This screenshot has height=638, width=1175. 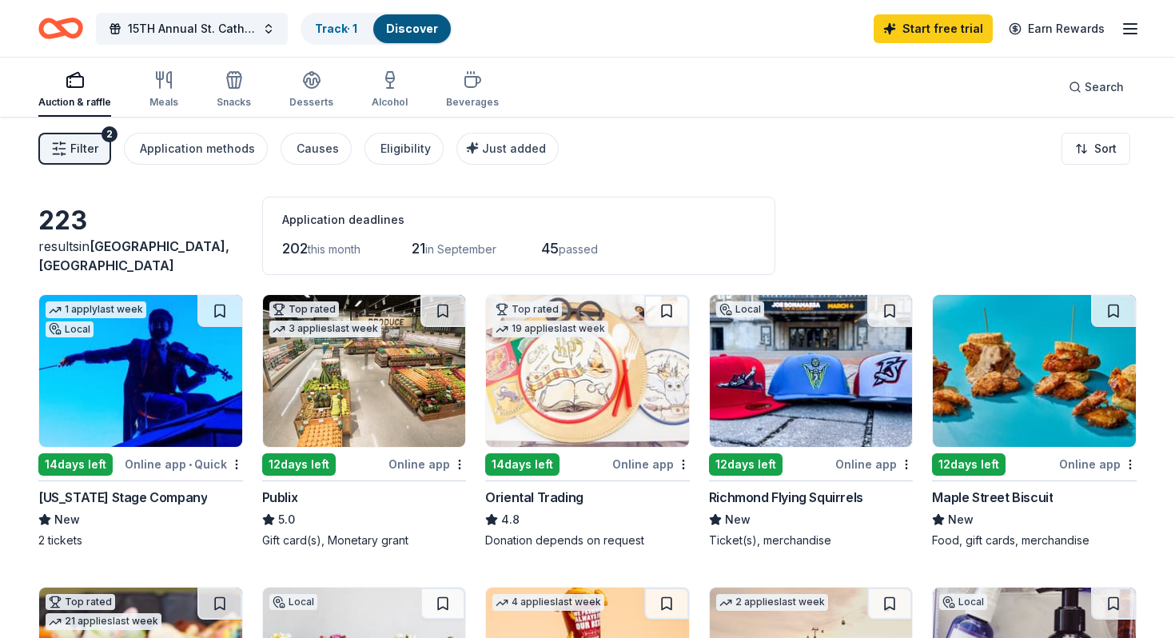 What do you see at coordinates (1035, 541) in the screenshot?
I see `div: Food, gift cards, merchandise` at bounding box center [1035, 541].